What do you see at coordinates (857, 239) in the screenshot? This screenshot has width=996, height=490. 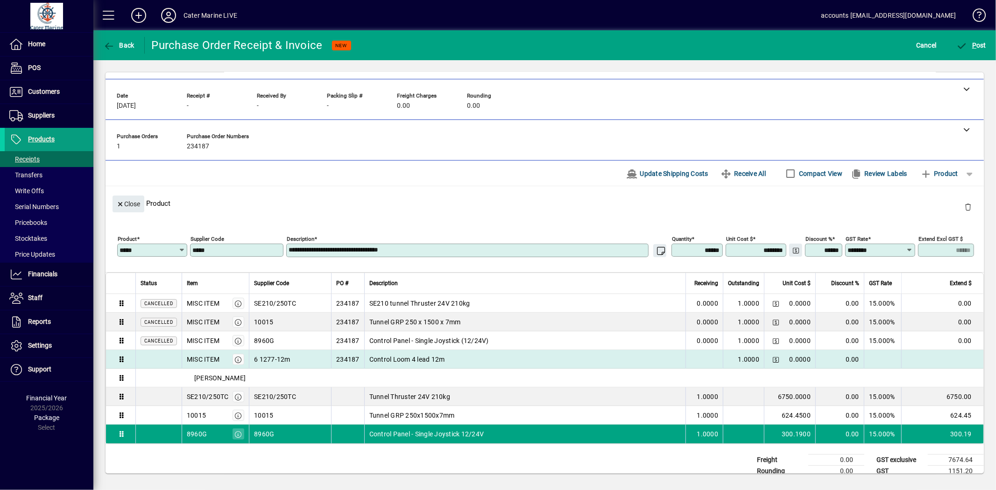 I see `mat-label: GST rate` at bounding box center [857, 239].